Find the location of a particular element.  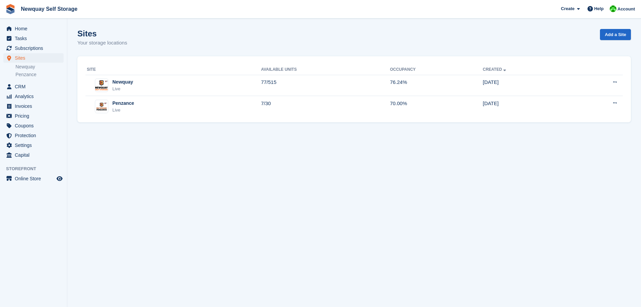

td: 77/515 is located at coordinates (326, 85).